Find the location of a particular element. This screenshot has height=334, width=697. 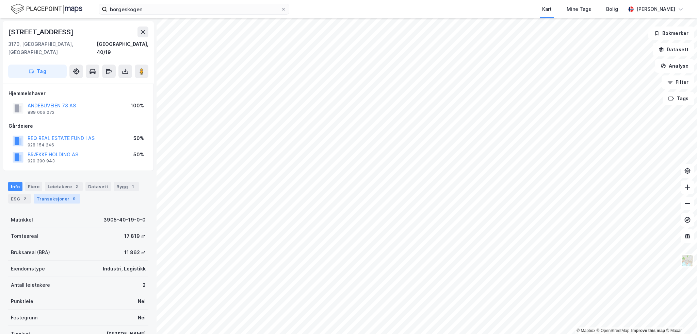

div: Info is located at coordinates (15, 187).